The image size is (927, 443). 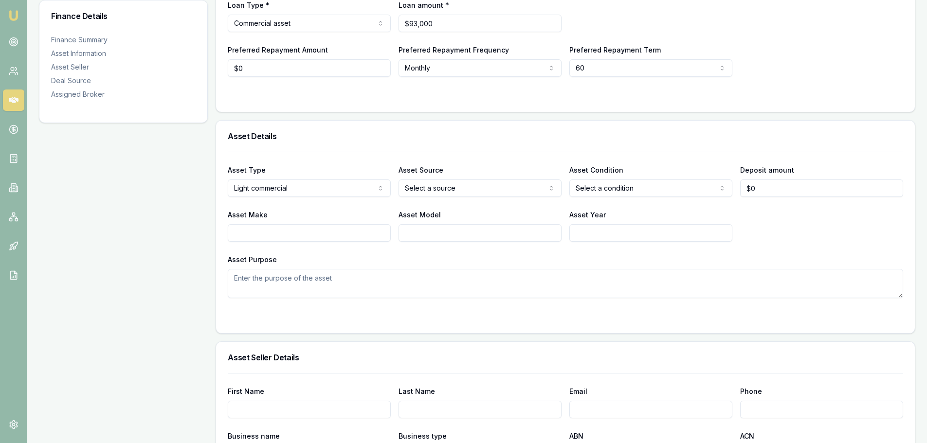 I want to click on label: Preferred Repayment Frequency, so click(x=454, y=50).